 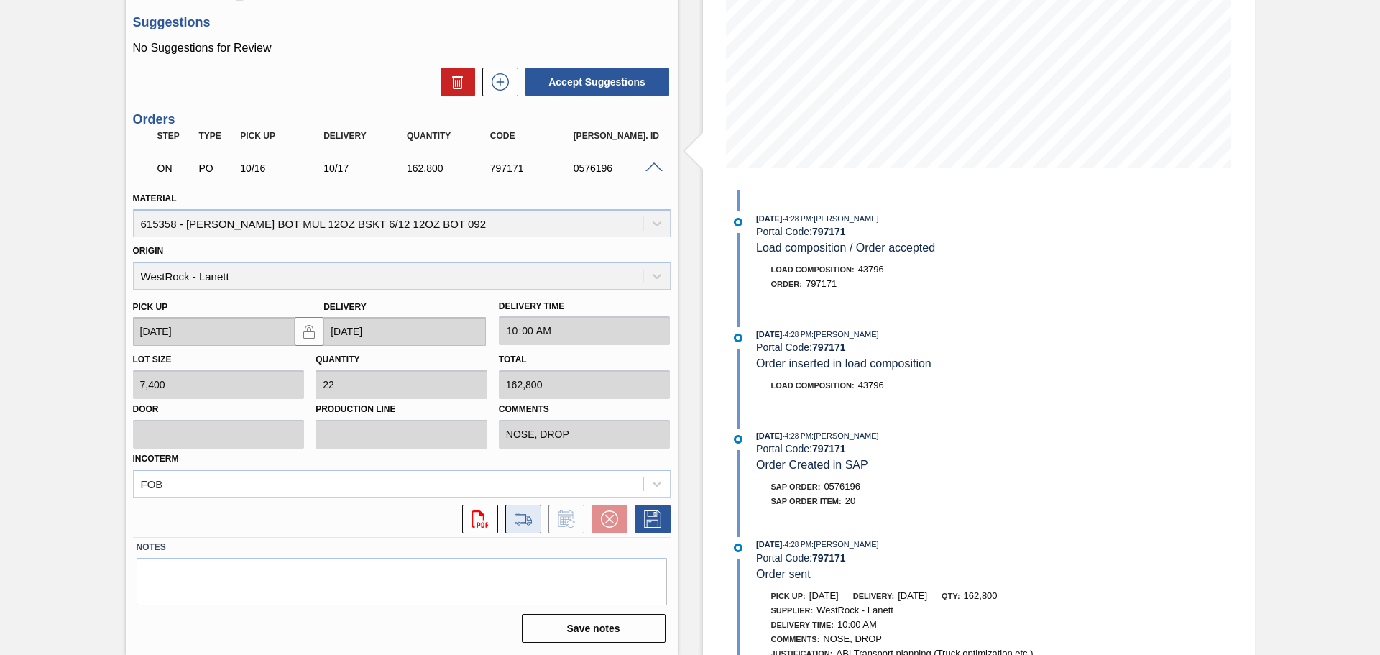 I want to click on span: Supplier:, so click(x=792, y=610).